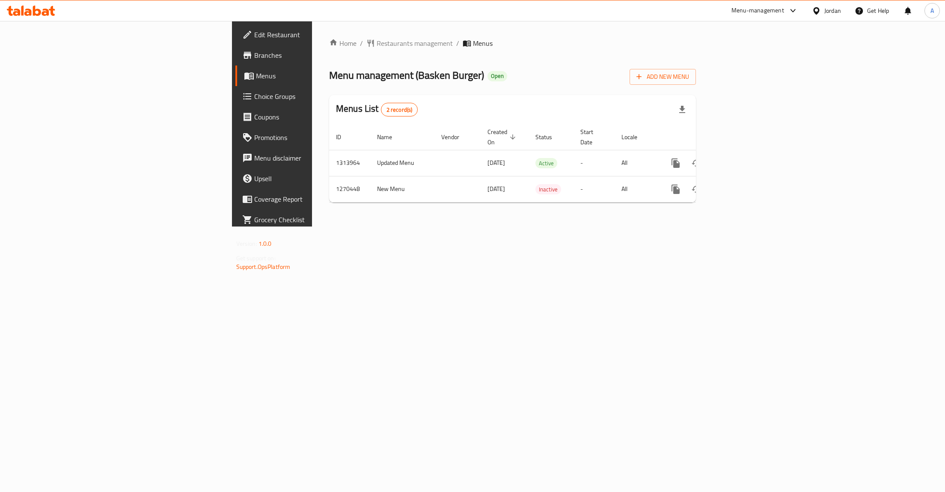 The width and height of the screenshot is (945, 492). Describe the element at coordinates (318, 137) in the screenshot. I see `span: Promotions` at that location.